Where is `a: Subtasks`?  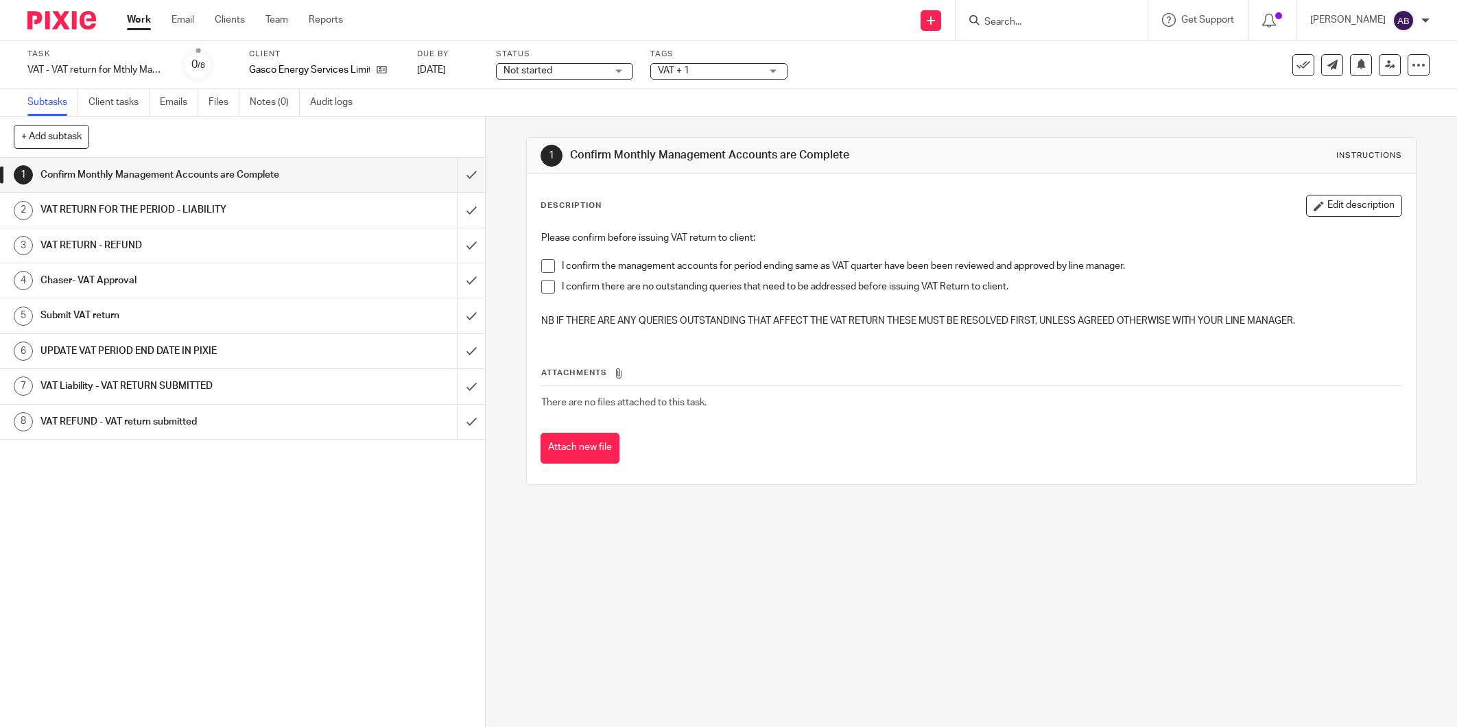
a: Subtasks is located at coordinates (53, 102).